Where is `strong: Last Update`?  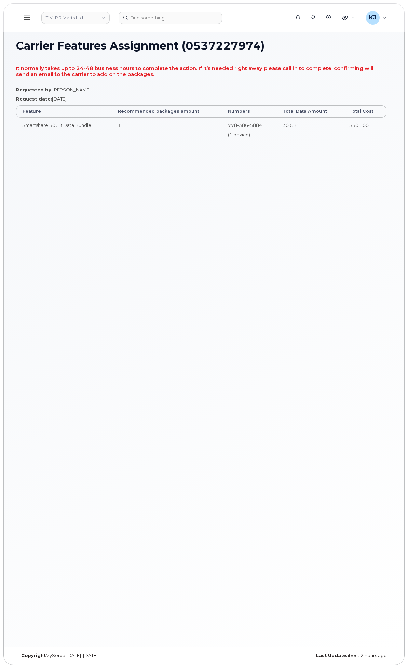 strong: Last Update is located at coordinates (331, 655).